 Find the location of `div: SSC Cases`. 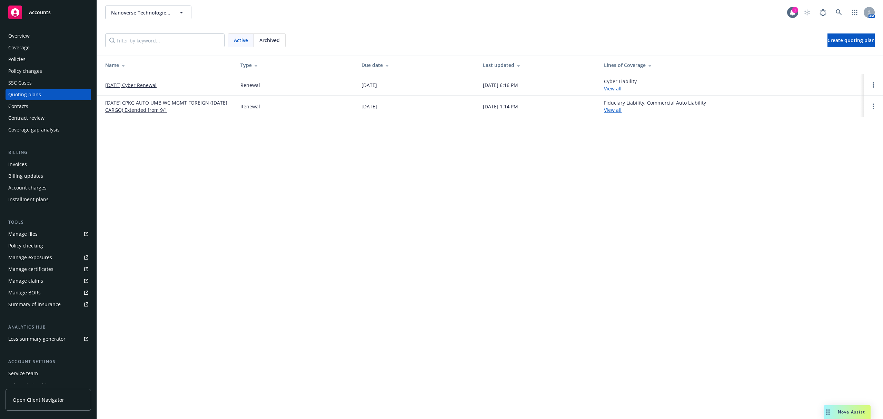

div: SSC Cases is located at coordinates (20, 83).